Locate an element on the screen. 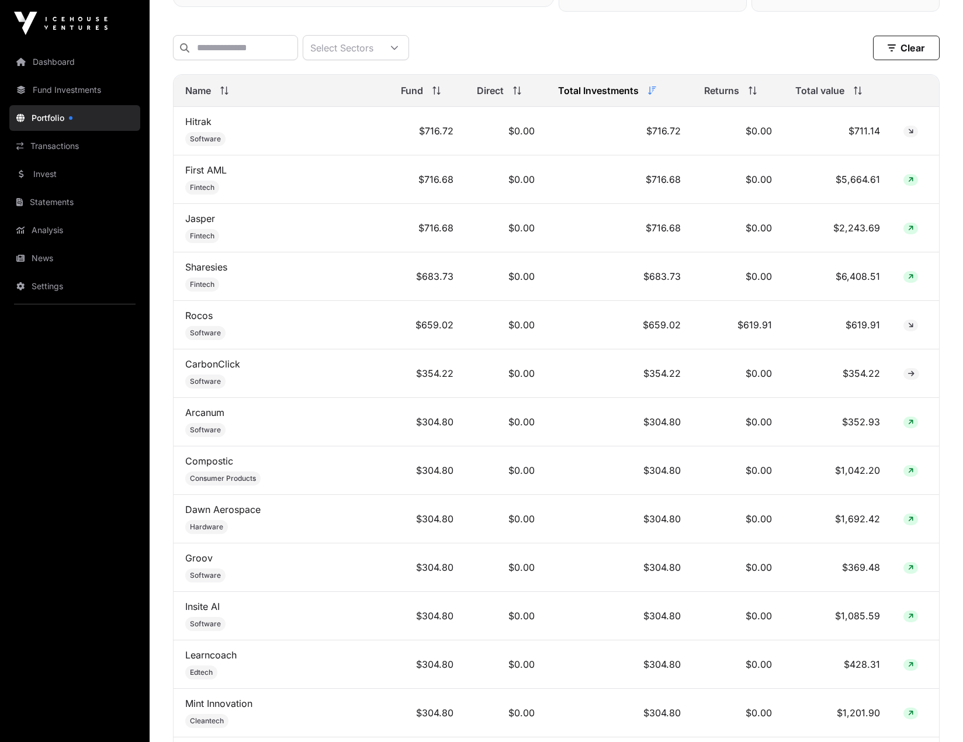  span: Name is located at coordinates (198, 91).